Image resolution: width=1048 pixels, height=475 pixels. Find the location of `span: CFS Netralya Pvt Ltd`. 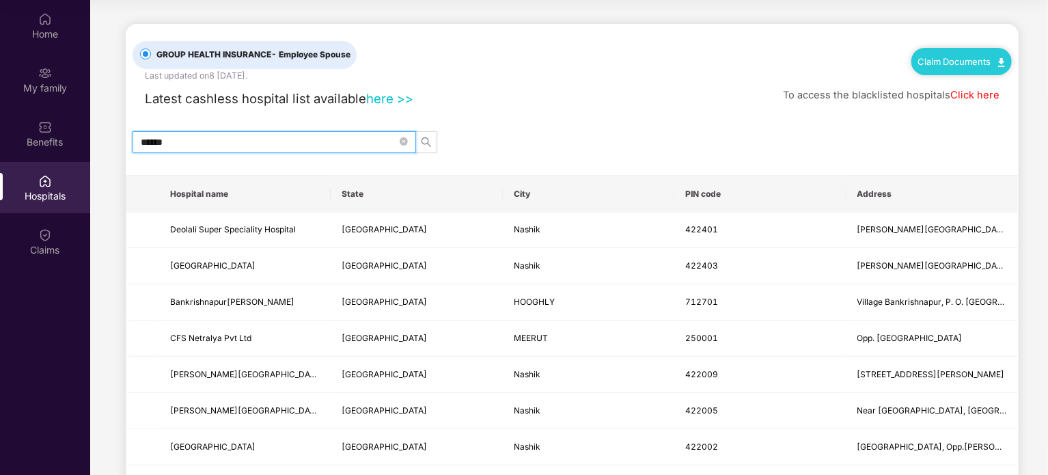

span: CFS Netralya Pvt Ltd is located at coordinates (210, 337).